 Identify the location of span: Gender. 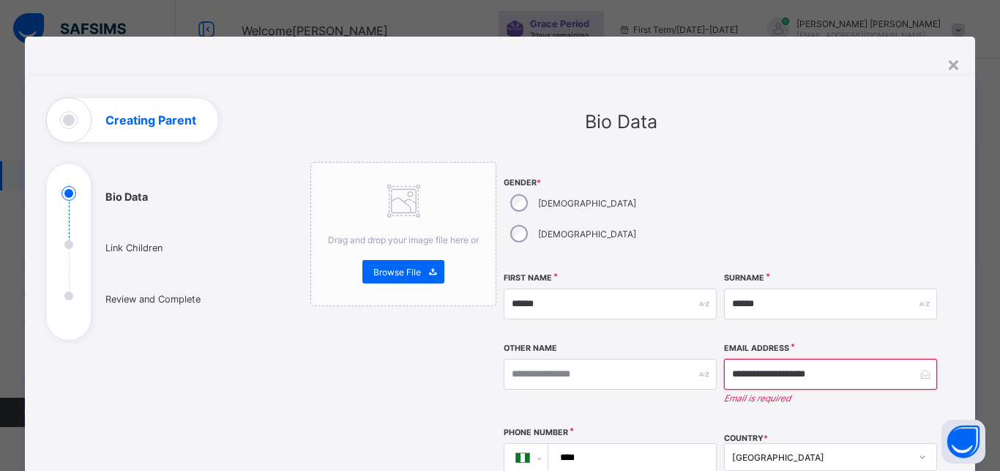
(610, 182).